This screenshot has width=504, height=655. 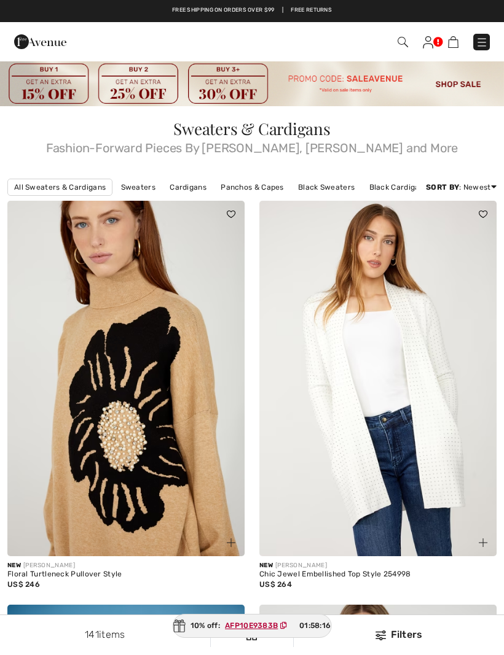 What do you see at coordinates (378, 378) in the screenshot?
I see `a: Chic Jewel Embellished Top Style 254998. Winter White` at bounding box center [378, 378].